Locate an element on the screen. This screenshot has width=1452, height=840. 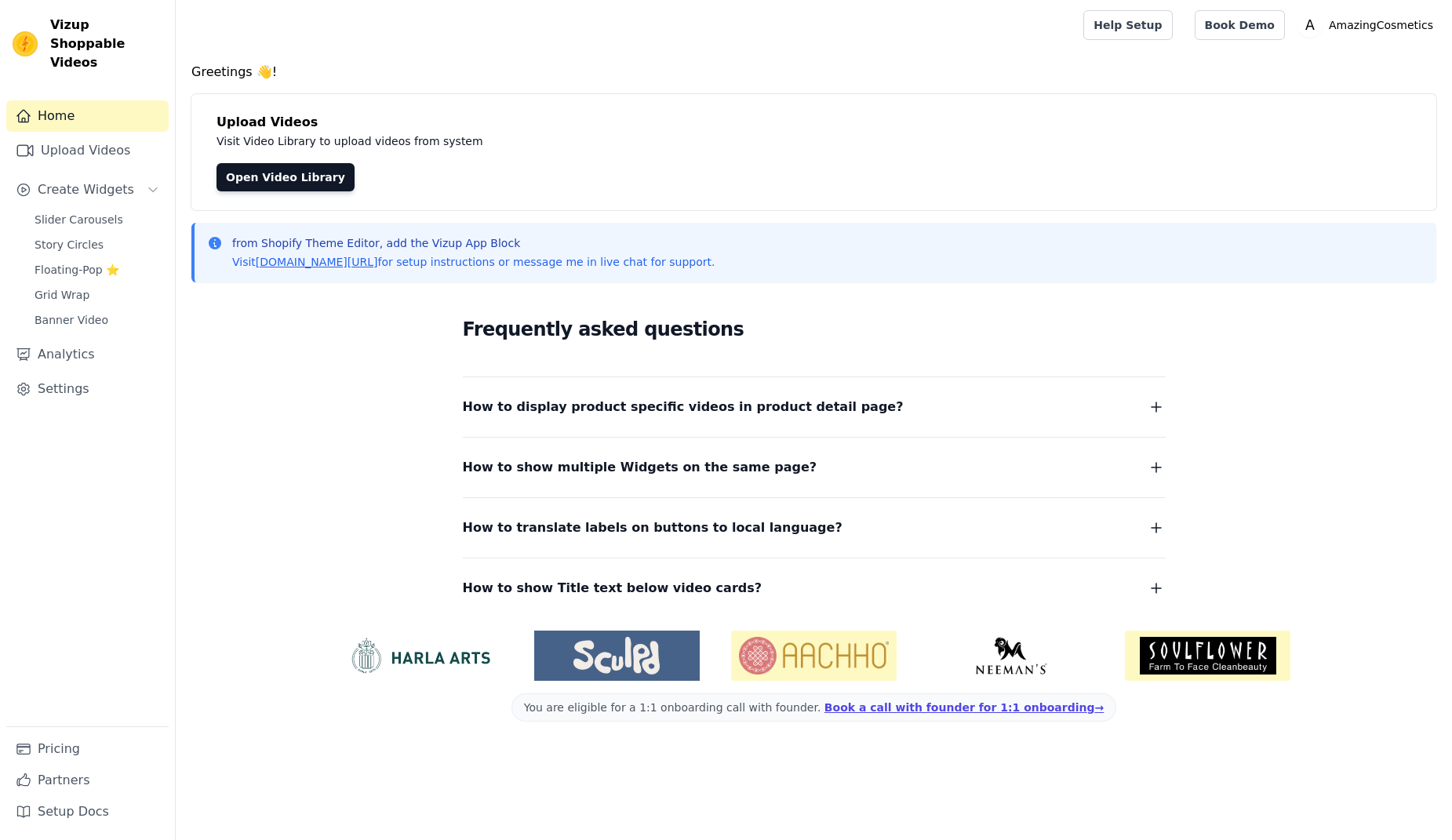
span: How to display product specific videos in product detail page? is located at coordinates (684, 407).